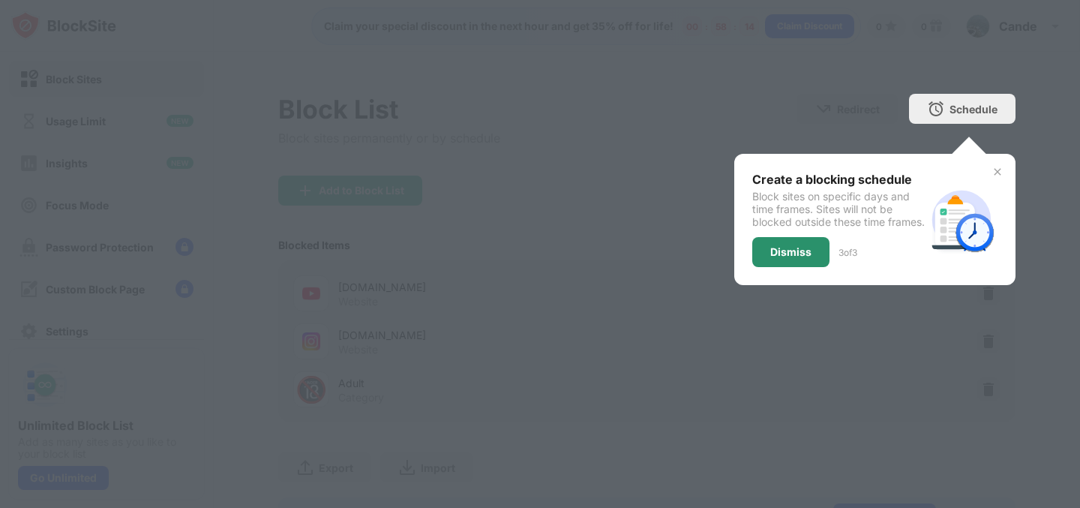 The height and width of the screenshot is (508, 1080). I want to click on img: x-button.svg, so click(997, 172).